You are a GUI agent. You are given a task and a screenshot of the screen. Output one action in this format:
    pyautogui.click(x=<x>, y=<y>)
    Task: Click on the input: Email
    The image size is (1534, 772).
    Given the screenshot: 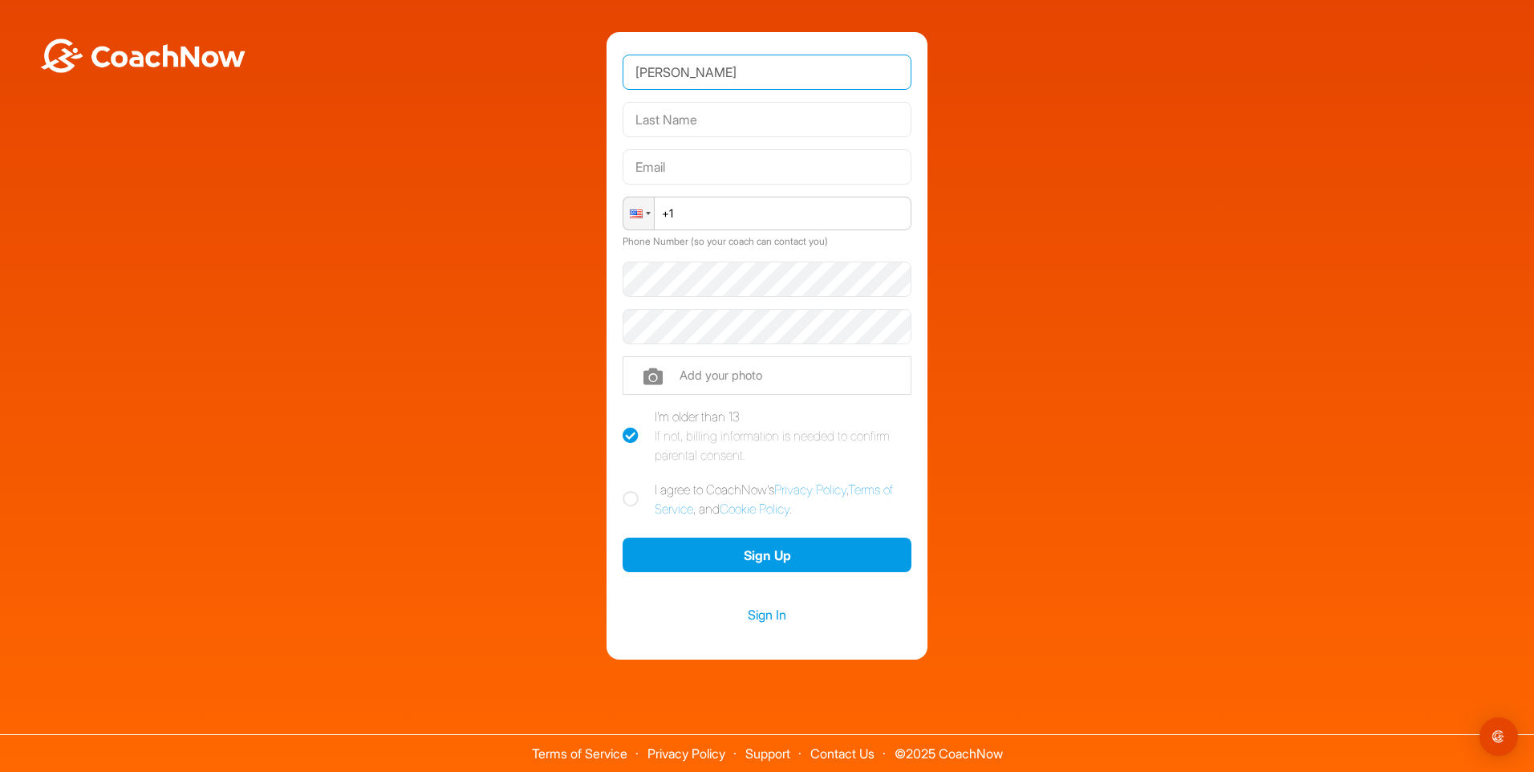 What is the action you would take?
    pyautogui.click(x=767, y=167)
    